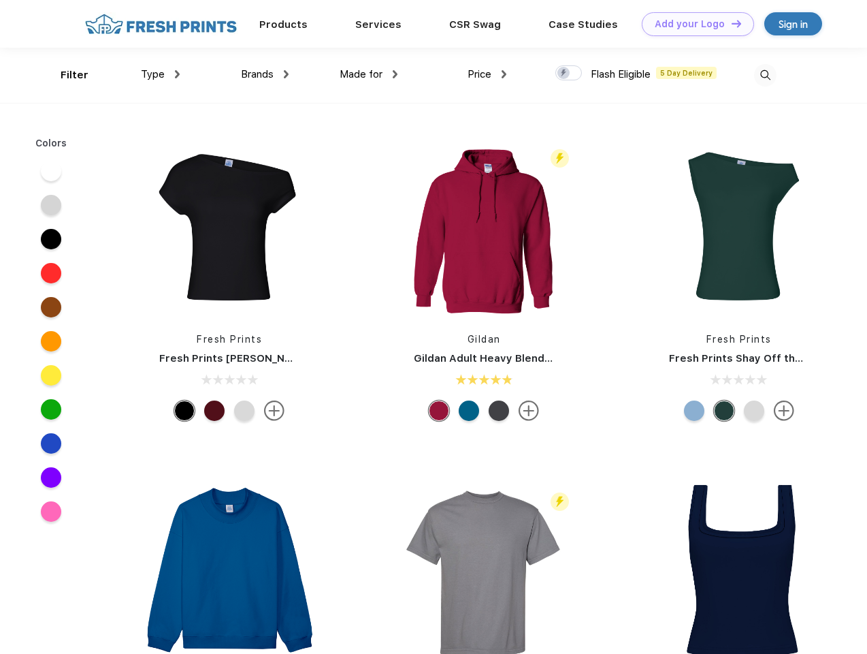 The image size is (867, 654). What do you see at coordinates (484, 339) in the screenshot?
I see `a: Gildan` at bounding box center [484, 339].